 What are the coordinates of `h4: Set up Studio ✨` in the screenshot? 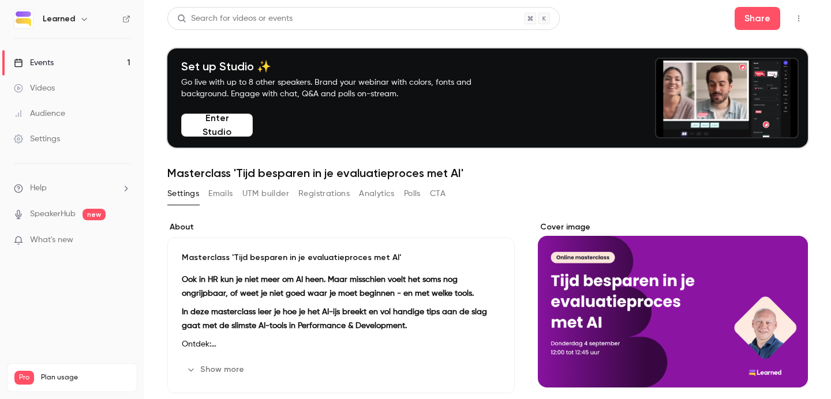 It's located at (340, 66).